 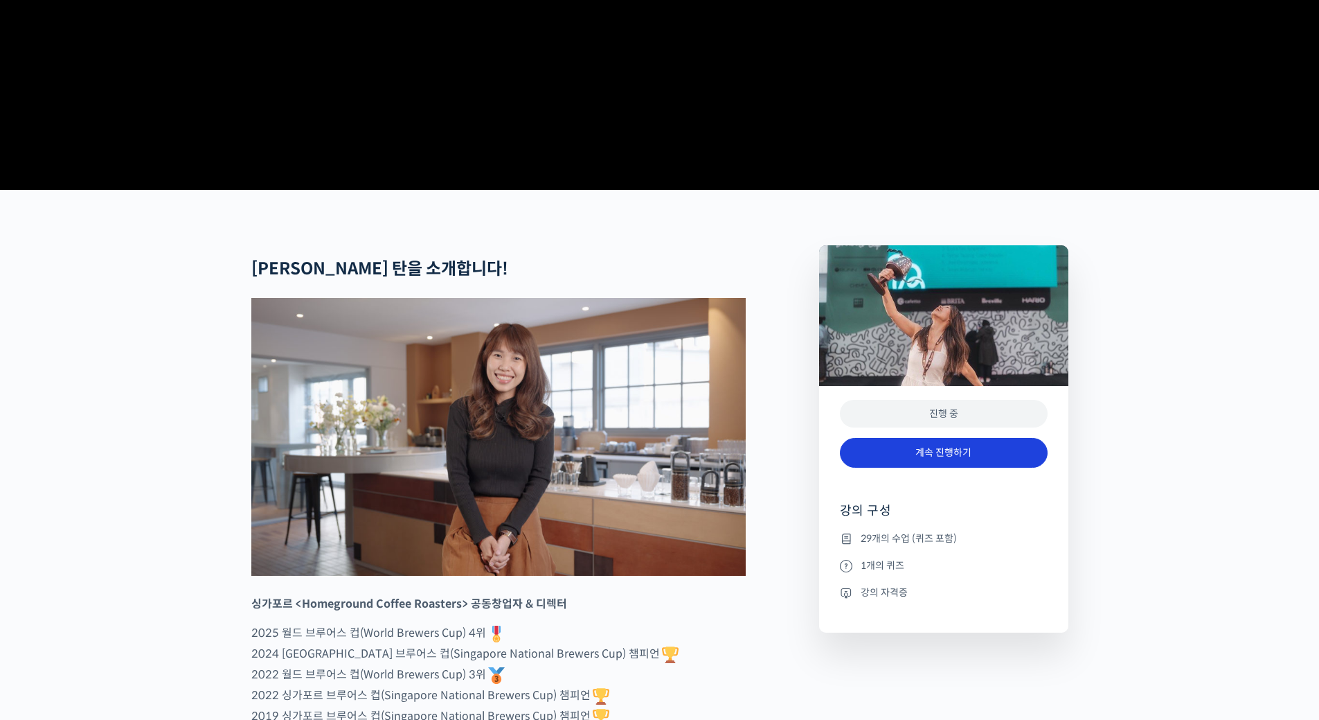 I want to click on div: 진행 중, so click(x=944, y=413).